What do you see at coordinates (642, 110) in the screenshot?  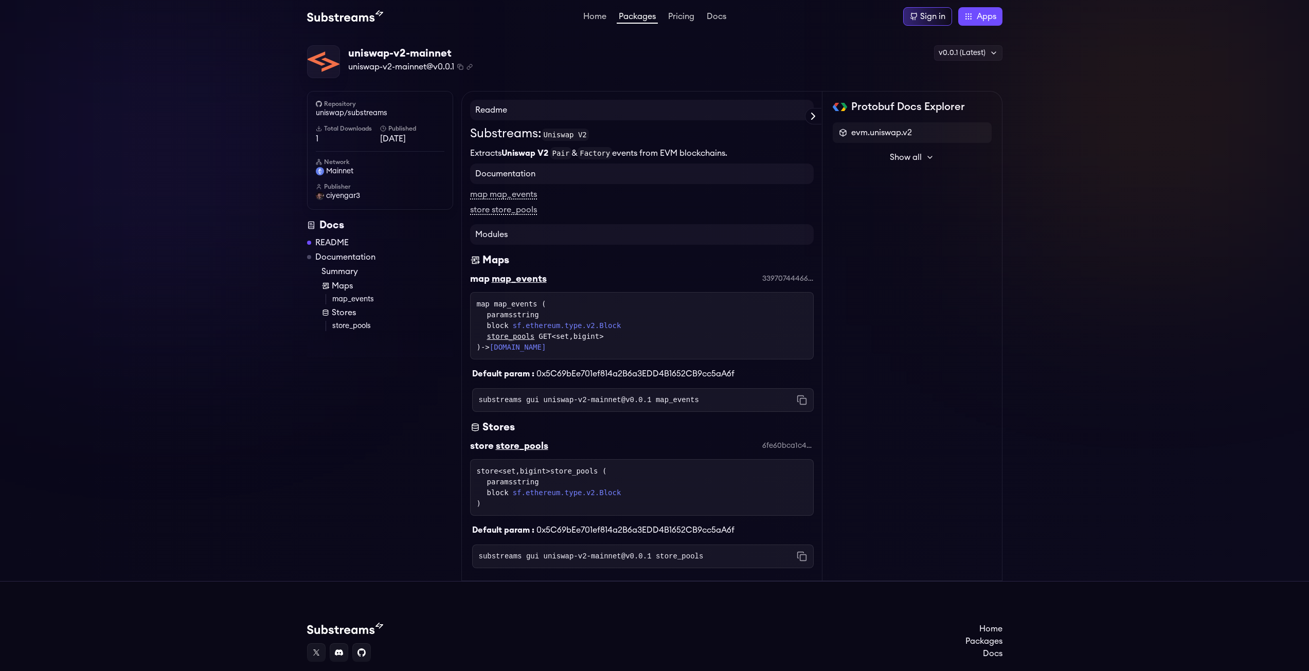 I see `h4: Readme` at bounding box center [642, 110].